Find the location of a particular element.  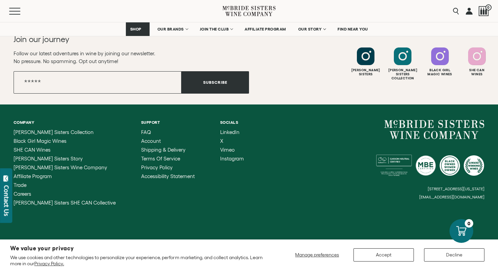

a: Accessibility Statement is located at coordinates (168, 177).